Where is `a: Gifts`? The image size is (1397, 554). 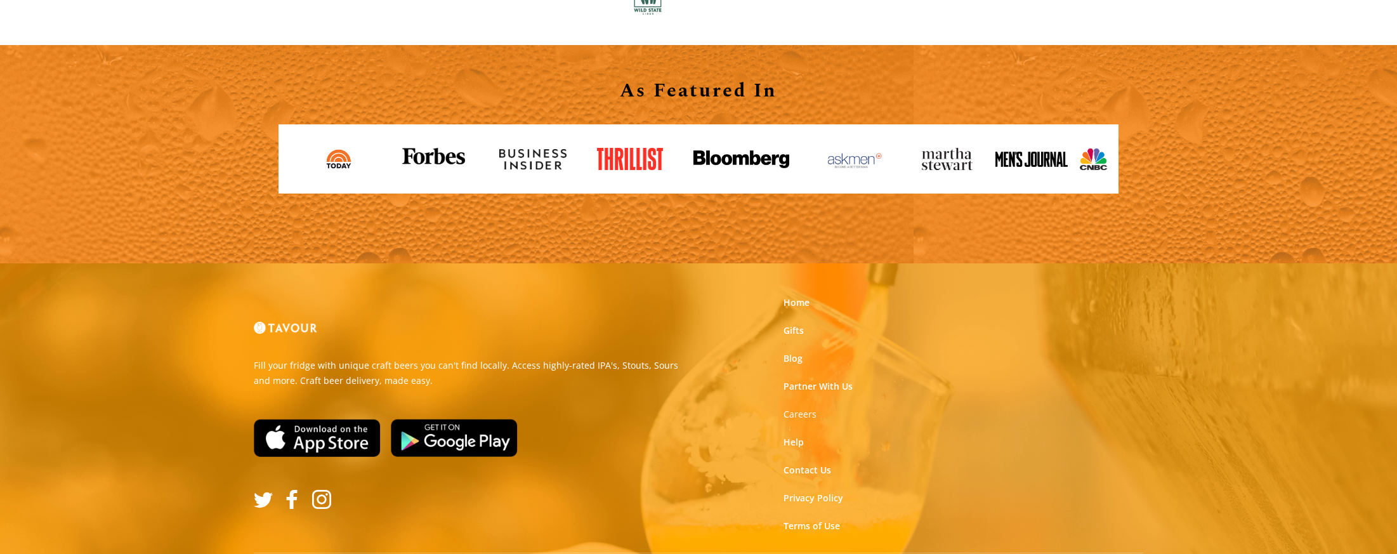
a: Gifts is located at coordinates (793, 330).